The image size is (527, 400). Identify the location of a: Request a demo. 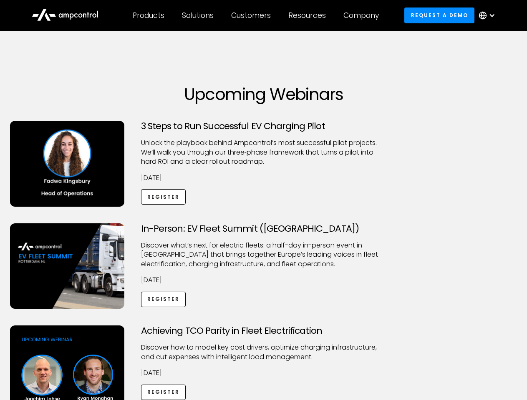
(439, 15).